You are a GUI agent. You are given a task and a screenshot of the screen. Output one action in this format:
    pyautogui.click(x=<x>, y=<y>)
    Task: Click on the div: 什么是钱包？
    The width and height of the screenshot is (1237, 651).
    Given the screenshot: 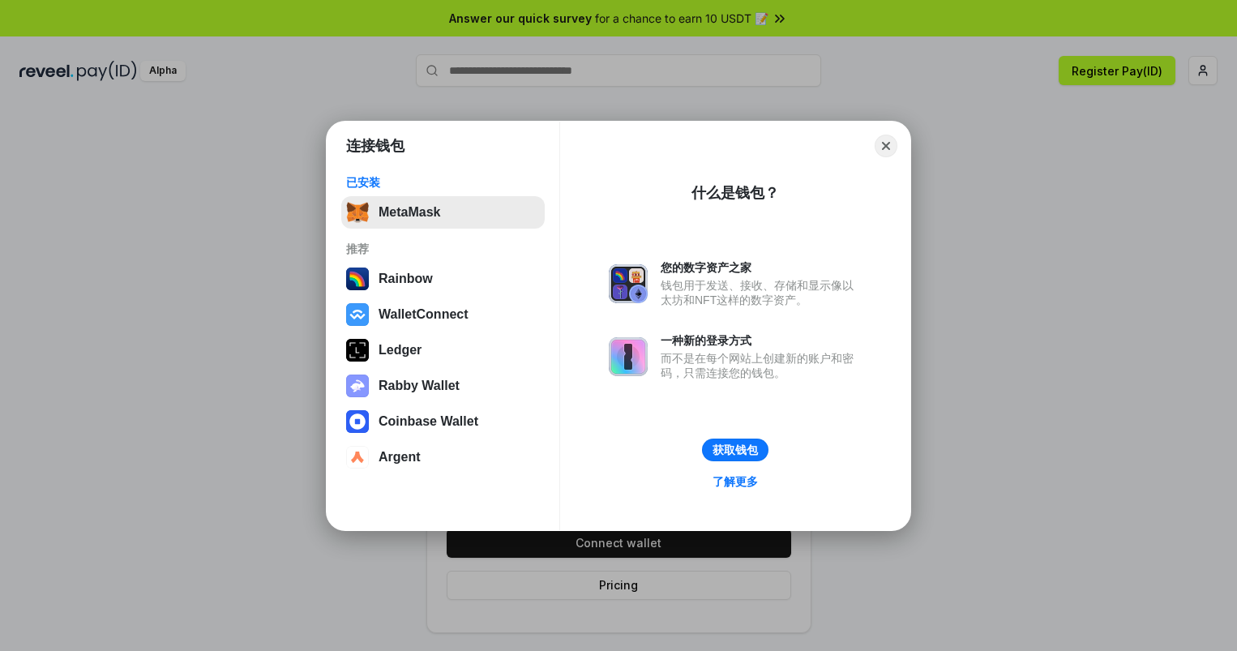 What is the action you would take?
    pyautogui.click(x=735, y=193)
    